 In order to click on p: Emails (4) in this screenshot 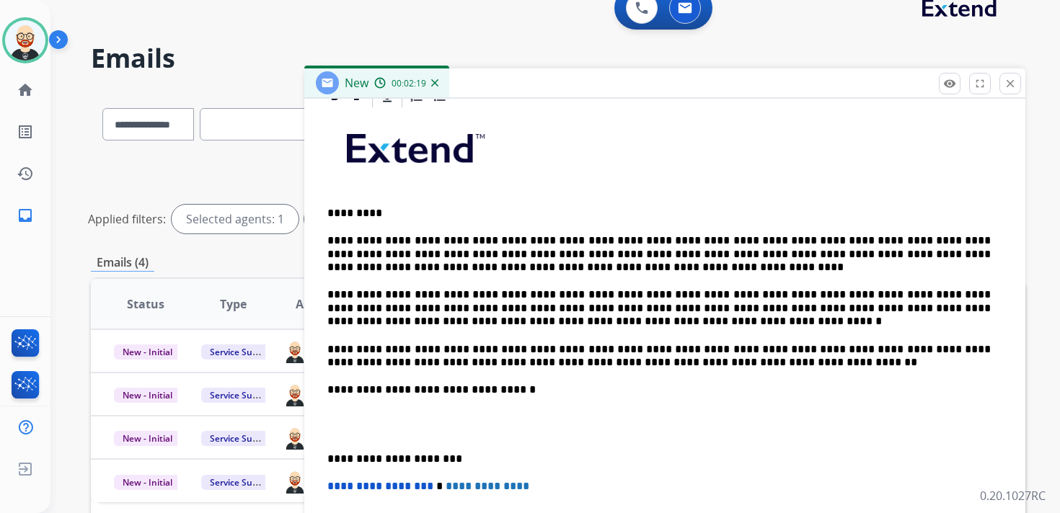, I will do `click(123, 263)`.